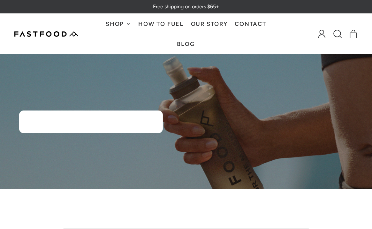 The height and width of the screenshot is (229, 372). Describe the element at coordinates (209, 24) in the screenshot. I see `a: Our Story` at that location.